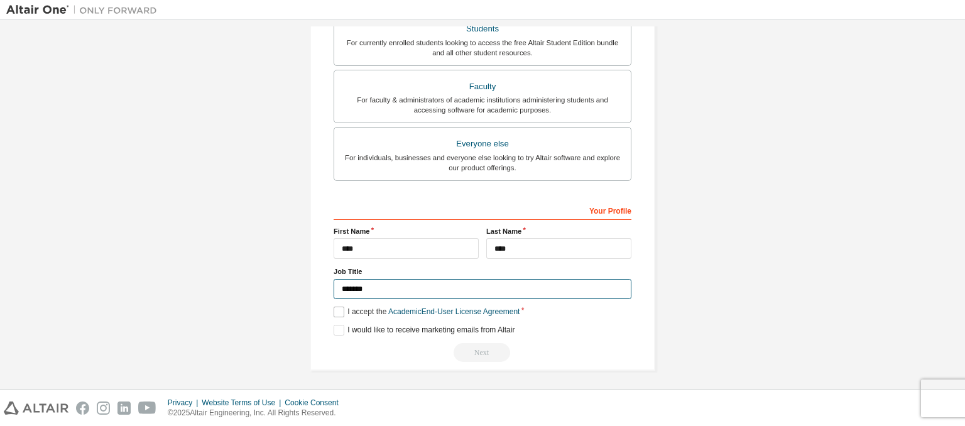  What do you see at coordinates (482, 48) in the screenshot?
I see `div: For currently enrolled students looking to access the free Altair Student Edition bundle and all ...` at bounding box center [482, 48].